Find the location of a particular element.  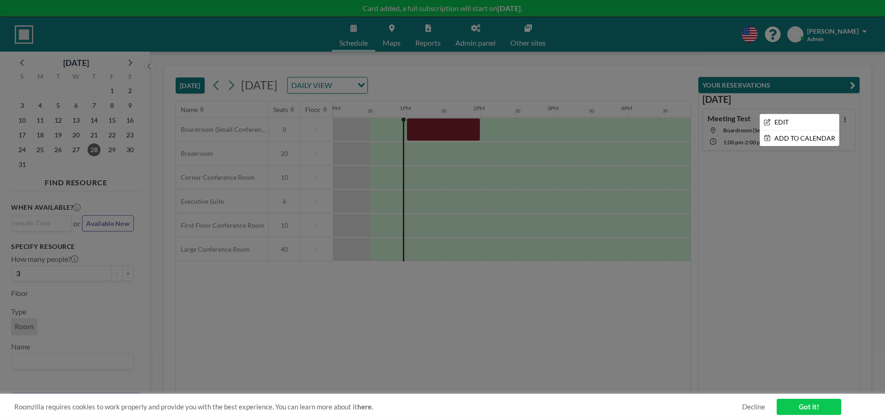

li: ADD TO CALENDAR is located at coordinates (799, 138).